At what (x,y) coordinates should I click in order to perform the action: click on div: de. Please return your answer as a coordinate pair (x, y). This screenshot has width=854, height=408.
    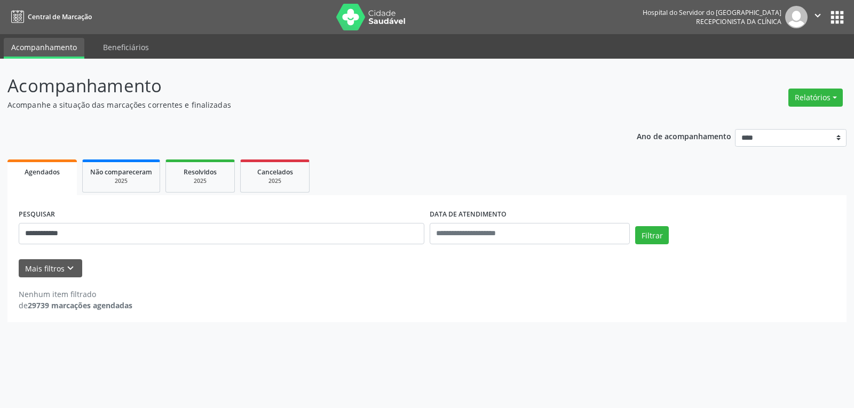
    Looking at the image, I should click on (75, 305).